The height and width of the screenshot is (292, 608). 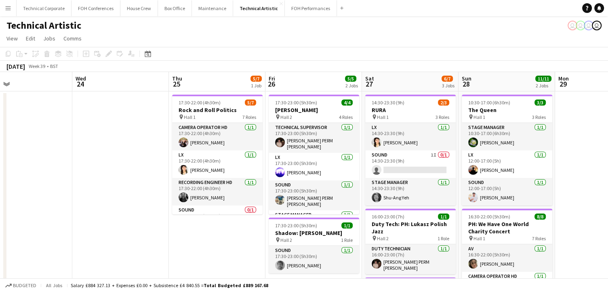 What do you see at coordinates (369, 84) in the screenshot?
I see `span: 27` at bounding box center [369, 84].